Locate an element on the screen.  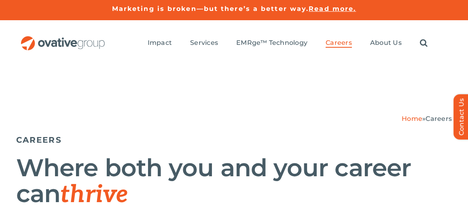
a: Home is located at coordinates (412, 119).